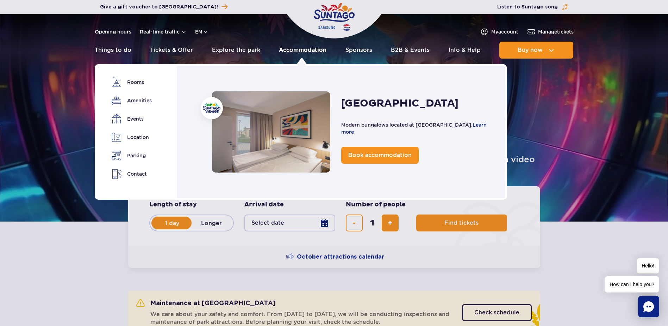 This screenshot has height=326, width=668. What do you see at coordinates (380, 155) in the screenshot?
I see `a: Book accommodation` at bounding box center [380, 155].